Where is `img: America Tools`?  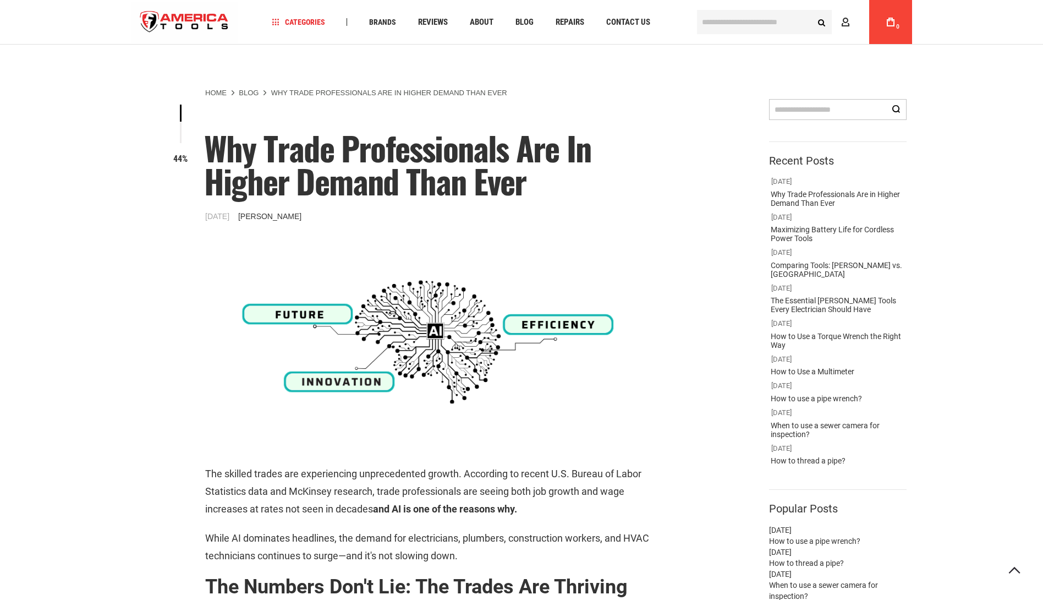 img: America Tools is located at coordinates (184, 22).